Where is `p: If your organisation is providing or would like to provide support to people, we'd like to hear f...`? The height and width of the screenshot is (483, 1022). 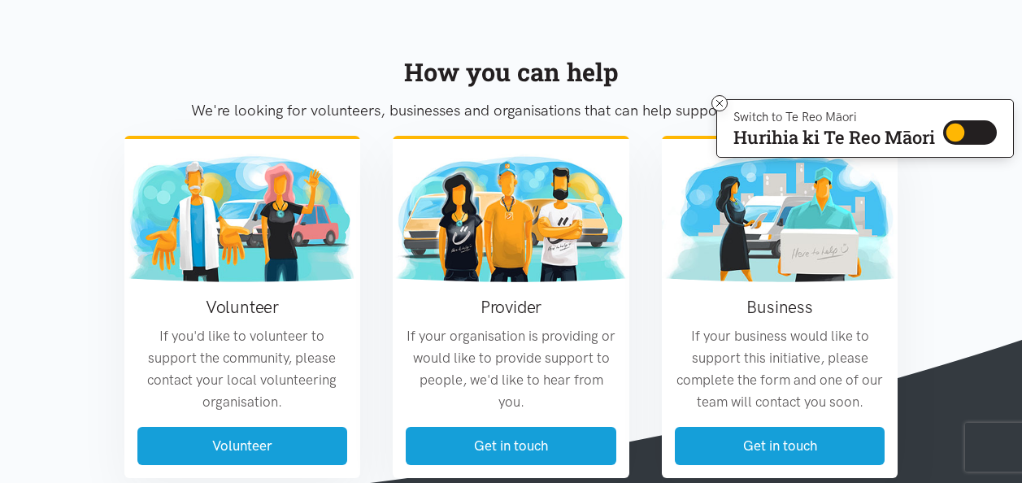 p: If your organisation is providing or would like to provide support to people, we'd like to hear f... is located at coordinates (510, 369).